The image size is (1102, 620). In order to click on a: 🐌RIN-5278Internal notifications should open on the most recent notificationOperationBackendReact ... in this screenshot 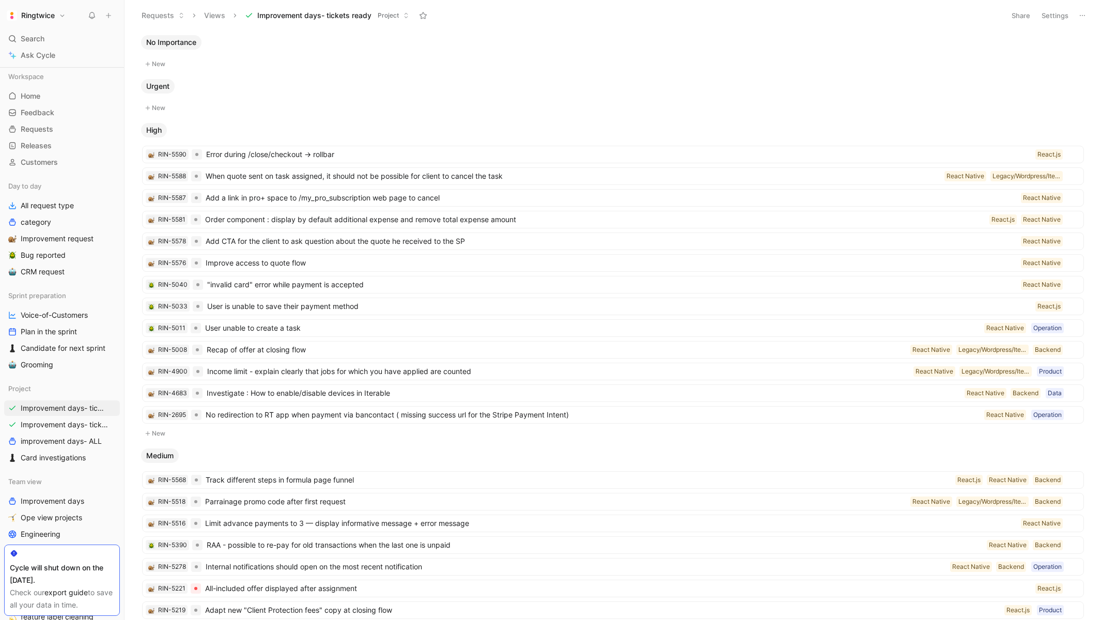, I will do `click(613, 567)`.